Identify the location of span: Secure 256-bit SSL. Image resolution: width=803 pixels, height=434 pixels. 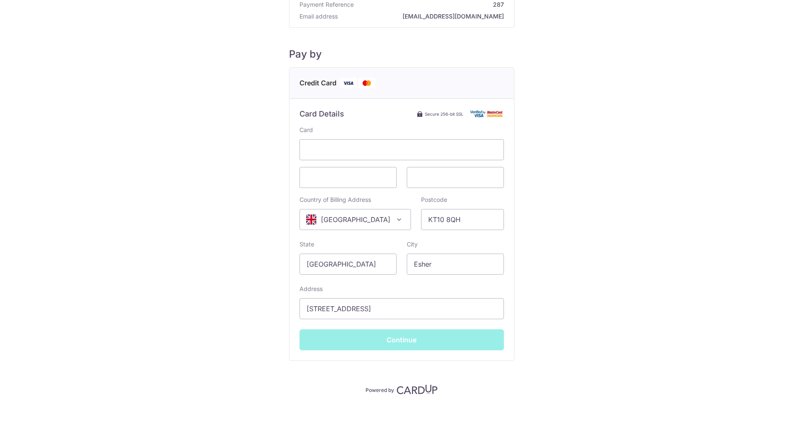
(444, 114).